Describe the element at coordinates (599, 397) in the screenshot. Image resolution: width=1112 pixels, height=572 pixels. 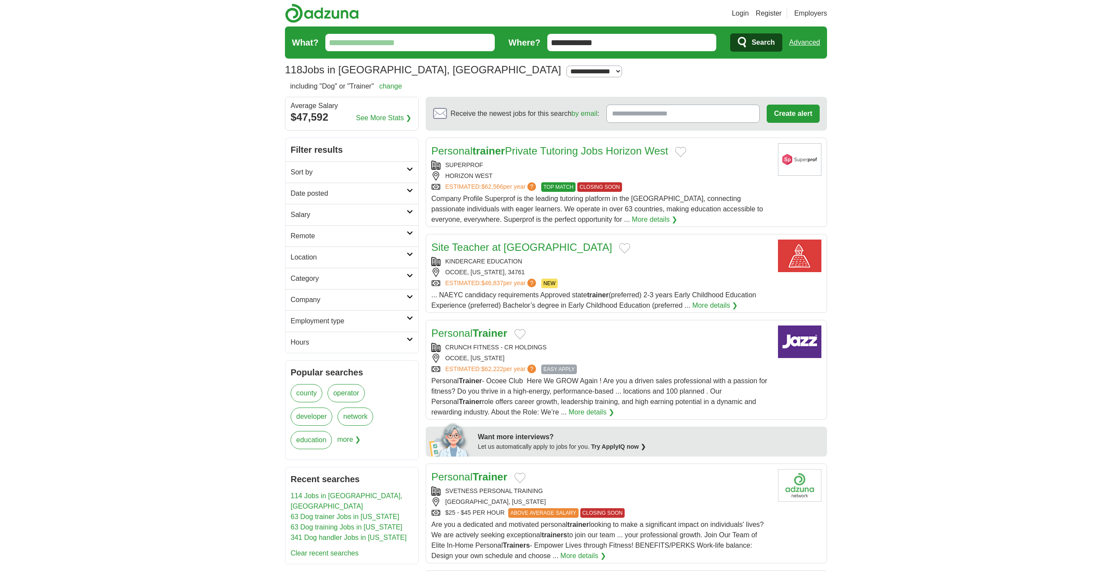
I see `span: Personal - Ocoee Club ​ Here We GROW Again ! Are you a driven sales professional with a passion f...` at that location.